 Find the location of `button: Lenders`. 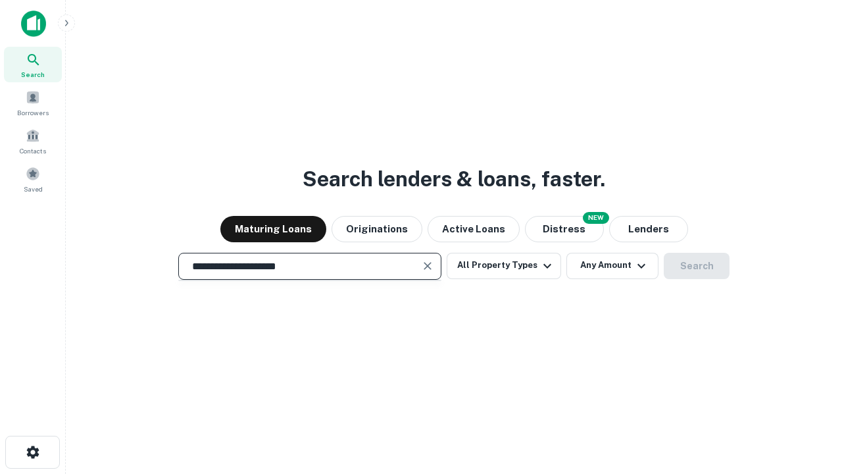

button: Lenders is located at coordinates (649, 229).